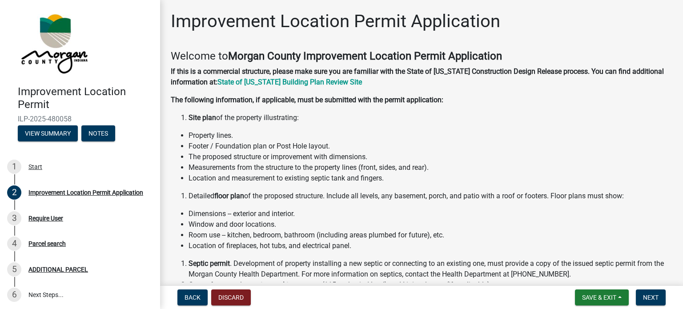 The height and width of the screenshot is (309, 683). I want to click on div: Start, so click(35, 167).